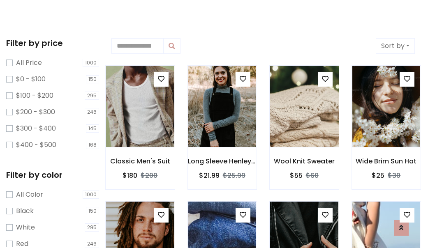 The image size is (421, 248). I want to click on h6: Wool Knit Sweater, so click(304, 161).